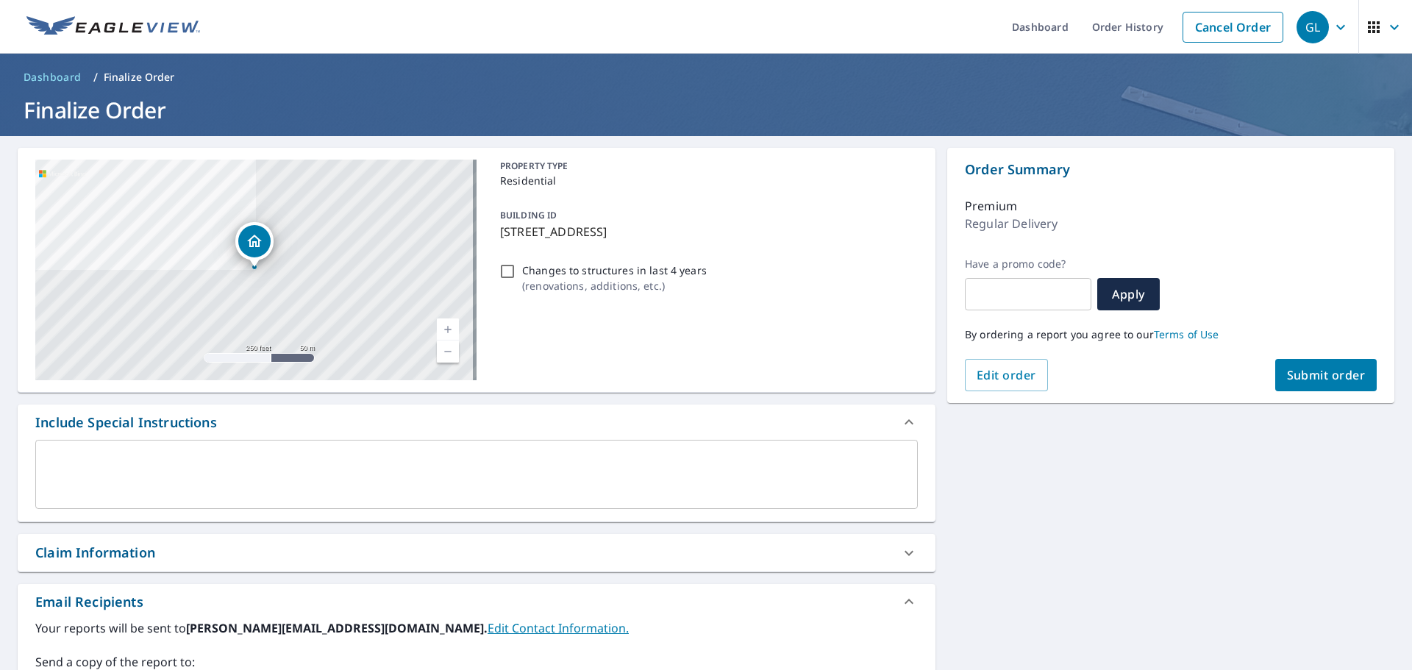 The height and width of the screenshot is (670, 1412). Describe the element at coordinates (1171, 335) in the screenshot. I see `p: By ordering a report you agree to our` at that location.